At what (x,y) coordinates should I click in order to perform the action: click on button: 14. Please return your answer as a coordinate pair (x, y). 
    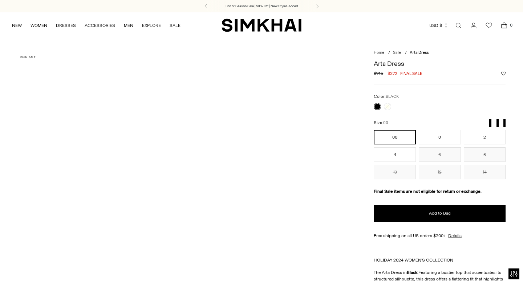
    Looking at the image, I should click on (485, 172).